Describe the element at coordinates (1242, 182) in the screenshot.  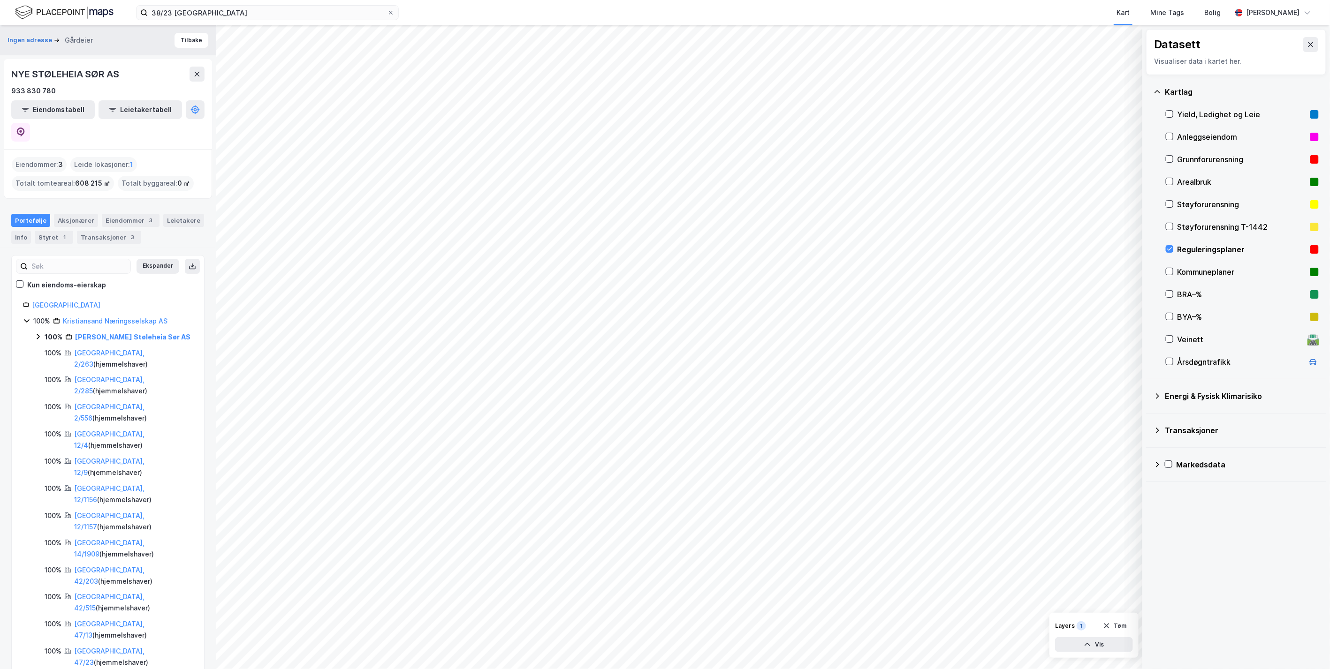
I see `div: Arealbruk` at that location.